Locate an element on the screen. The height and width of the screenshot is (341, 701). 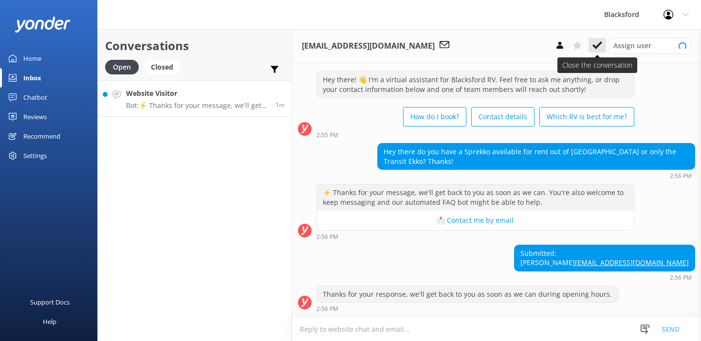
div: Closed is located at coordinates (162, 67).